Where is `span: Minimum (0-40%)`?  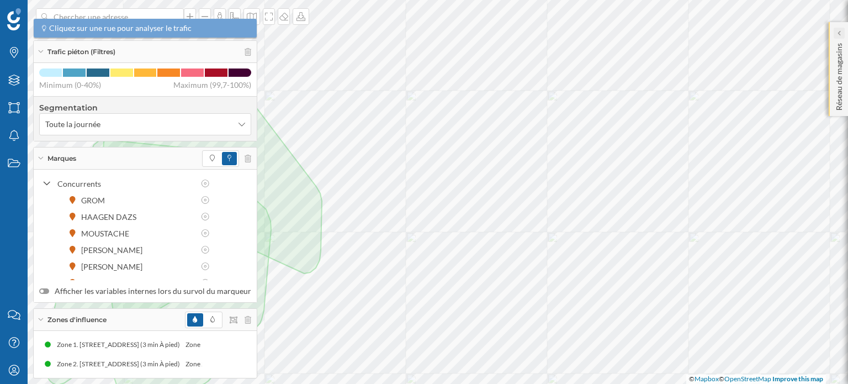 span: Minimum (0-40%) is located at coordinates (70, 85).